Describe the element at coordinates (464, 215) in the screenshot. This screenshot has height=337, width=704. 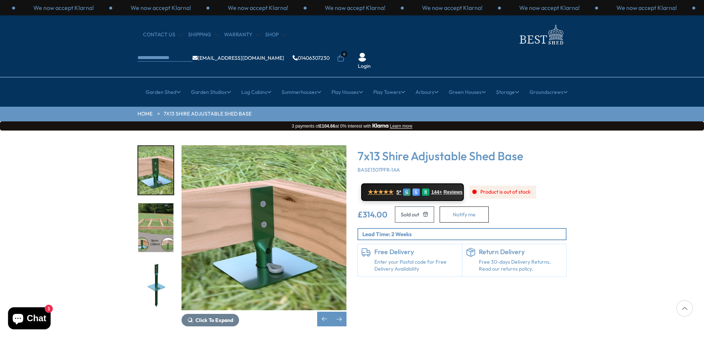
I see `button: Notify me` at that location.